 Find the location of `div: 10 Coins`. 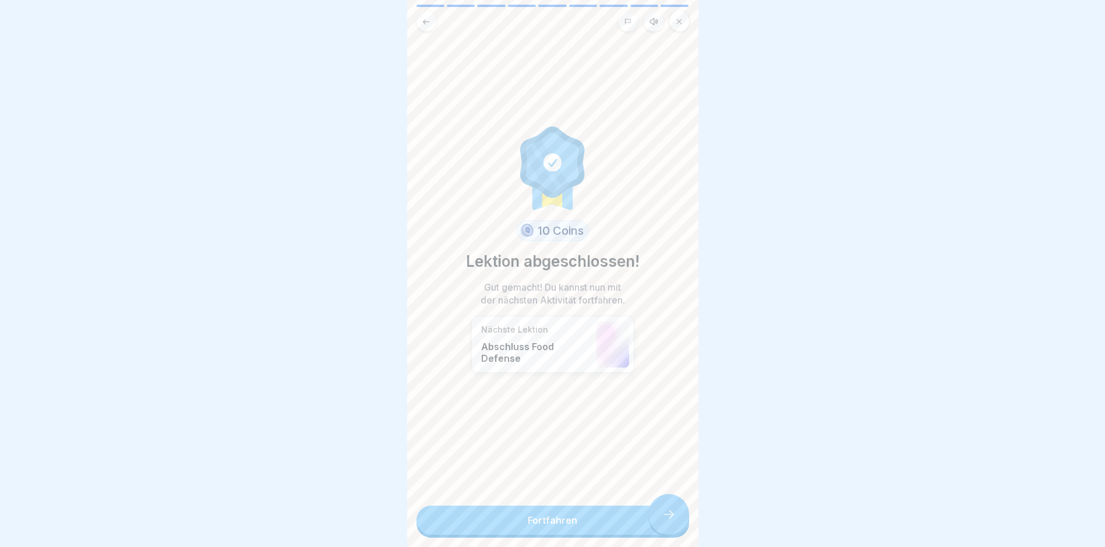

div: 10 Coins is located at coordinates (553, 231).